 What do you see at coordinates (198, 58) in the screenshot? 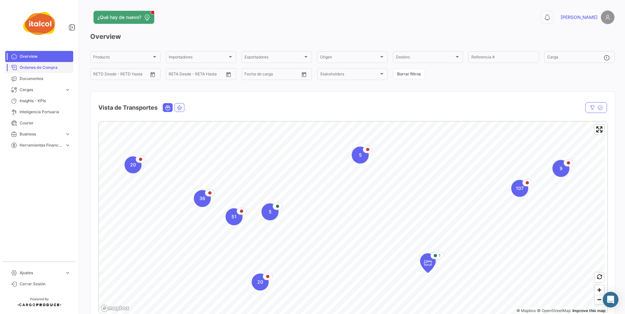
I see `span: Importadores` at bounding box center [198, 58].